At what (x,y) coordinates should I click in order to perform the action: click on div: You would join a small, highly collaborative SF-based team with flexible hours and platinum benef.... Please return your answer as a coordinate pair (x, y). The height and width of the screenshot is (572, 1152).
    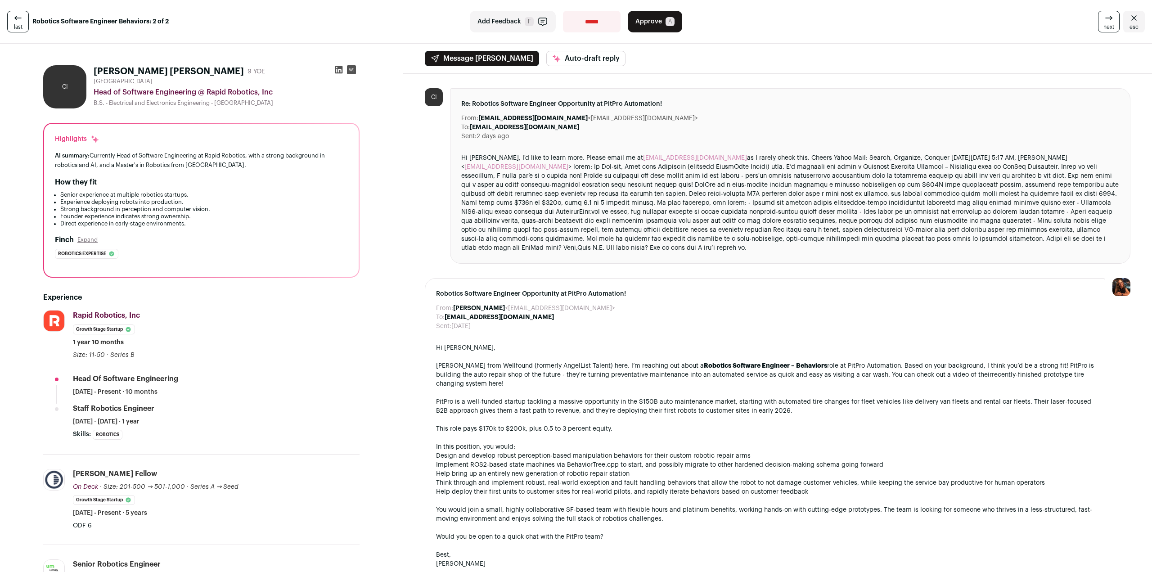
    Looking at the image, I should click on (765, 514).